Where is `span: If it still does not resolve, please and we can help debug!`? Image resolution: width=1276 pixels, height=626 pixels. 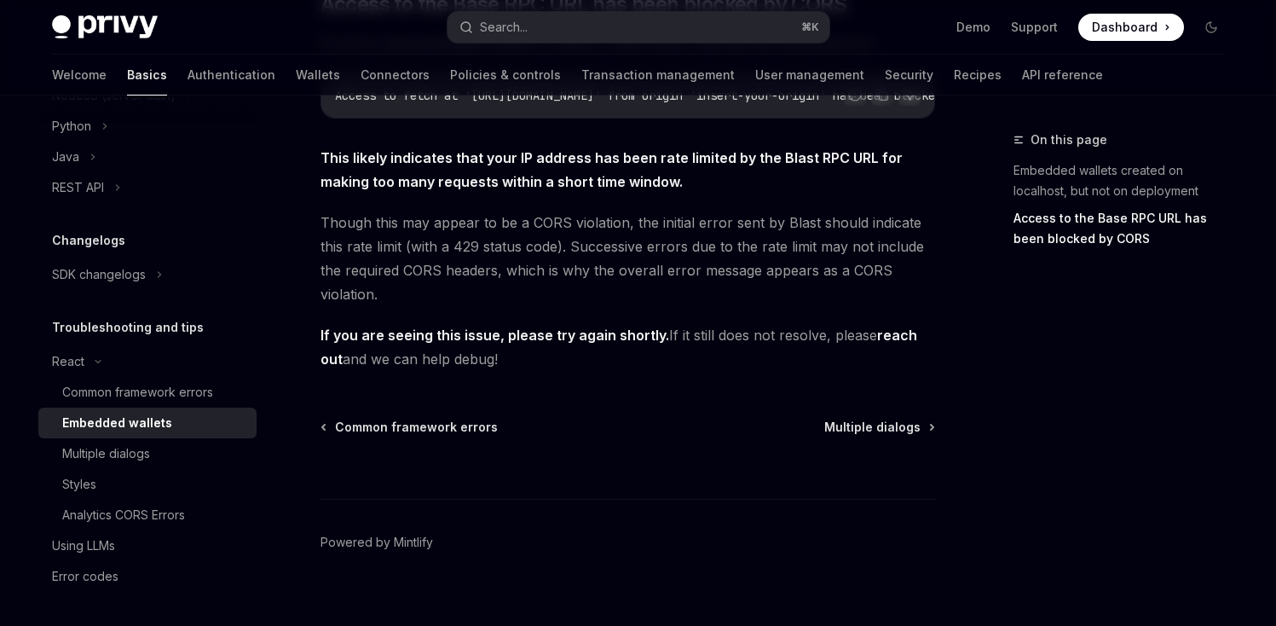
span: If it still does not resolve, please and we can help debug! is located at coordinates (627, 347).